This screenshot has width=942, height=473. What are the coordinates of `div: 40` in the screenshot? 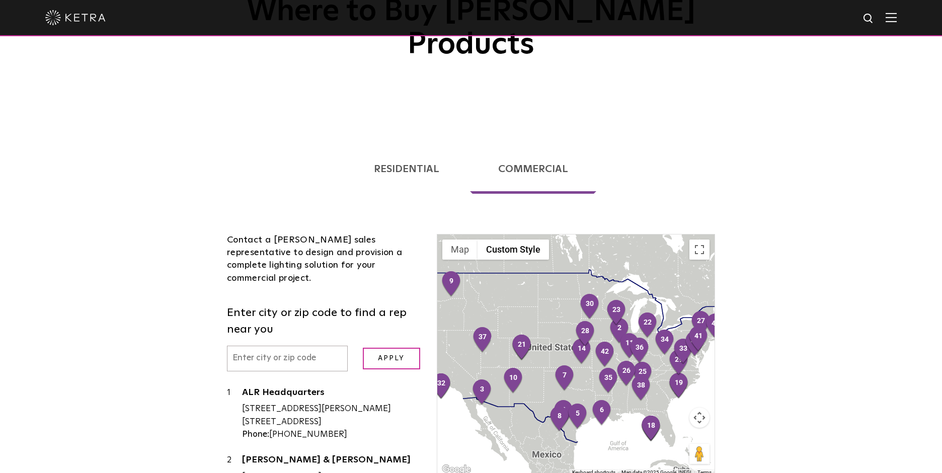 It's located at (695, 344).